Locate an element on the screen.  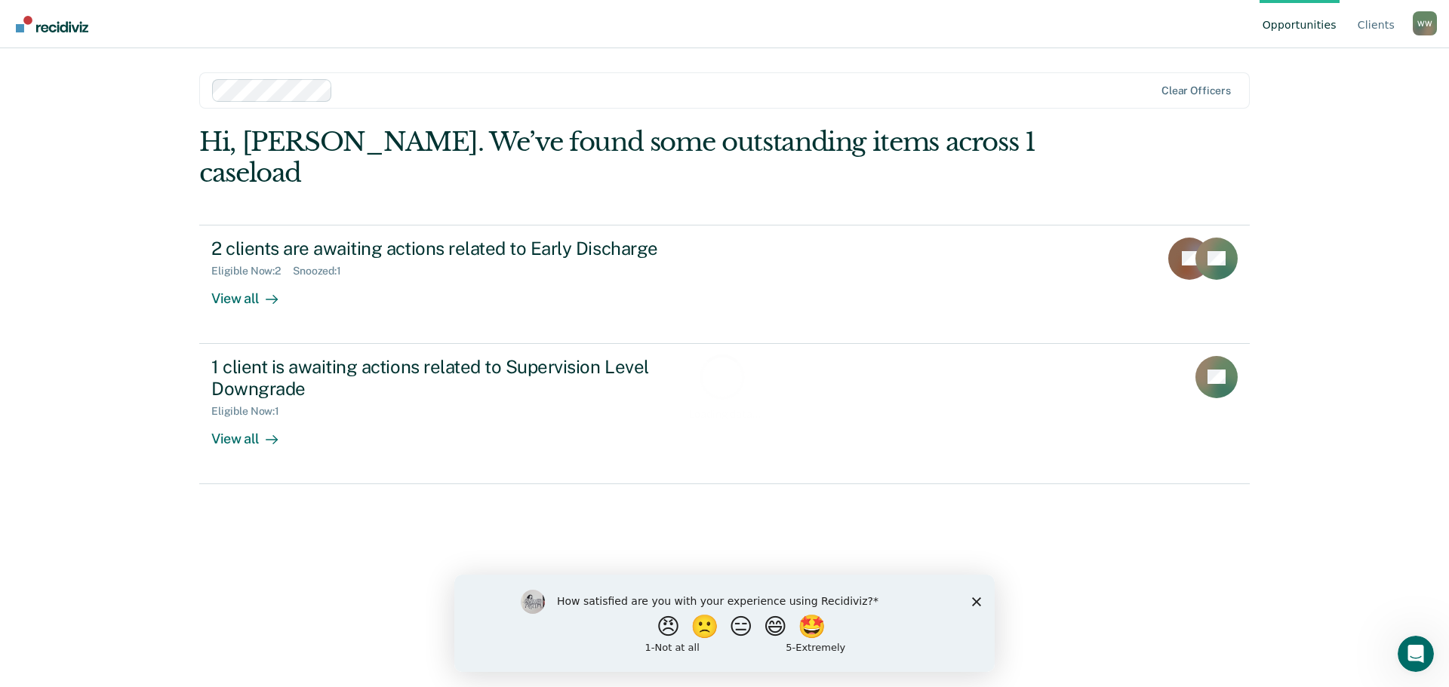
button: Profile dropdown button is located at coordinates (1425, 23).